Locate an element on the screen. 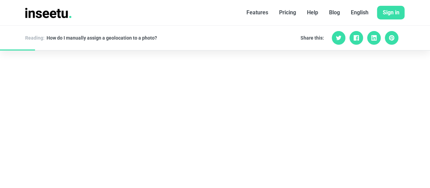 The height and width of the screenshot is (188, 430). font: Help is located at coordinates (312, 12).